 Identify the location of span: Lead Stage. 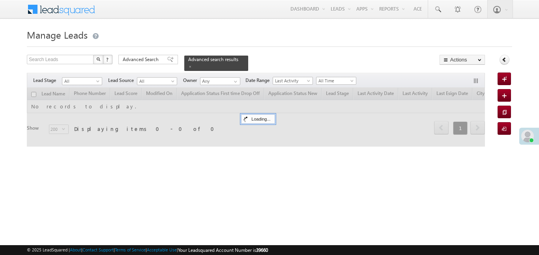
(47, 80).